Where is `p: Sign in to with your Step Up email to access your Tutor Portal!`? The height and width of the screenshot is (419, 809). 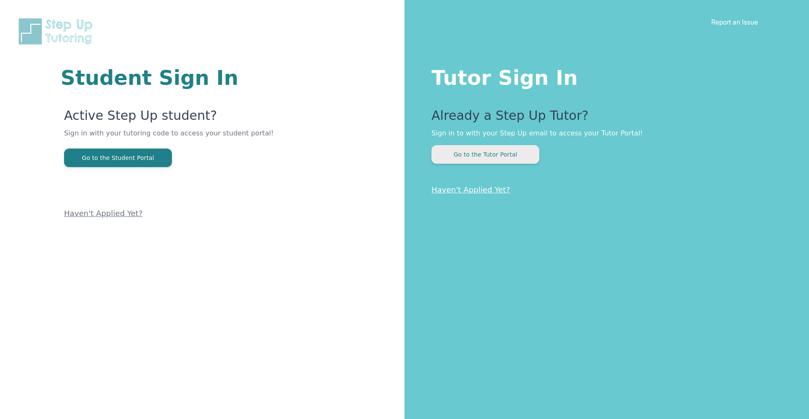
p: Sign in to with your Step Up email to access your Tutor Portal! is located at coordinates (604, 133).